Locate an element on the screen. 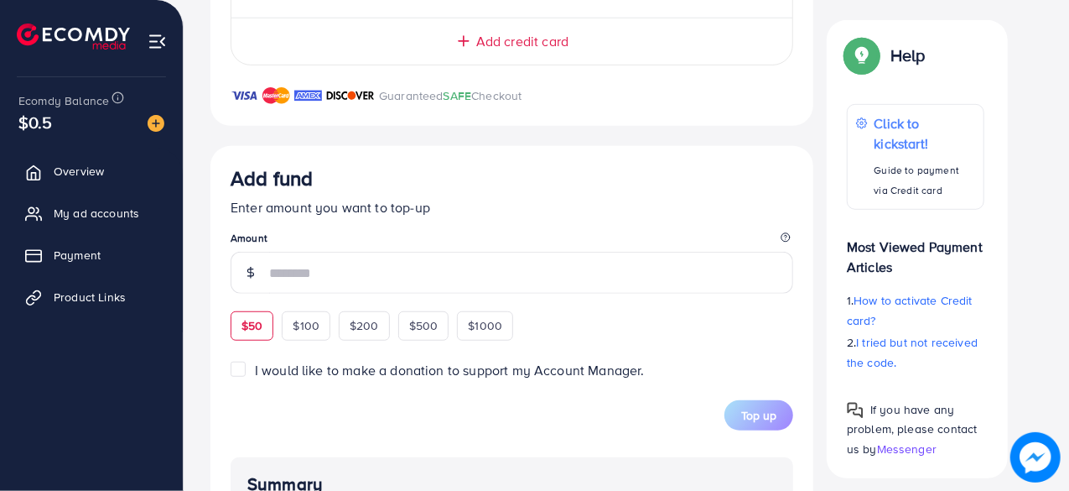  span: How to activate Credit card? is located at coordinates (910, 310).